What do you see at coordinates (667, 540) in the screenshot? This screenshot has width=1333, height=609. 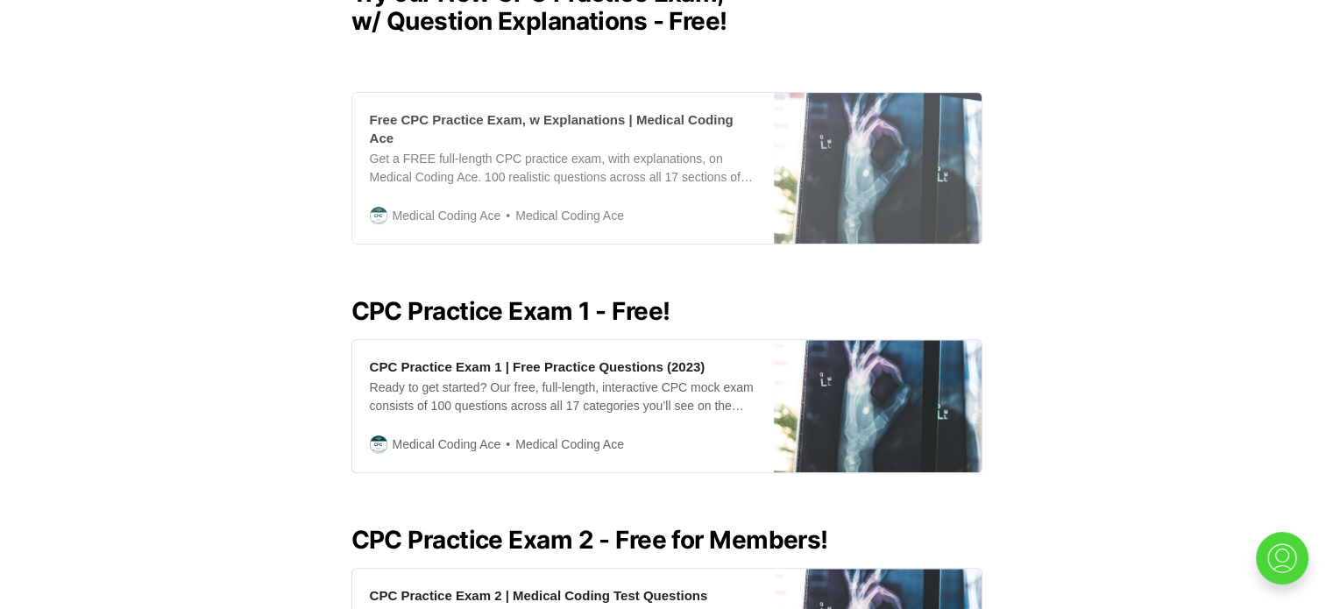 I see `h2: CPC Practice Exam 2 - Free for Members!` at bounding box center [667, 540].